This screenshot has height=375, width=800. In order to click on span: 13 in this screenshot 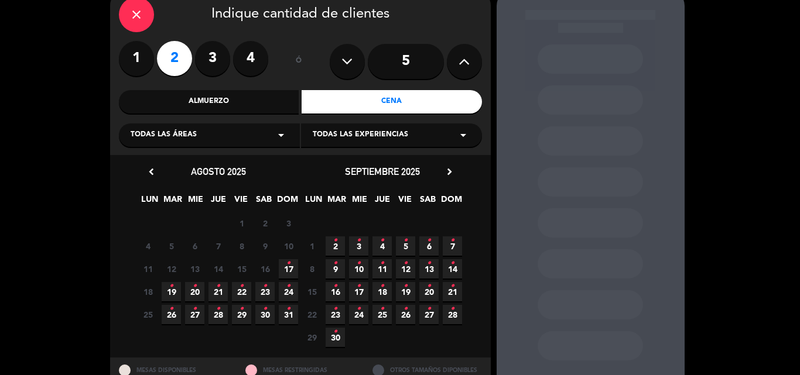, I will do `click(194, 269)`.